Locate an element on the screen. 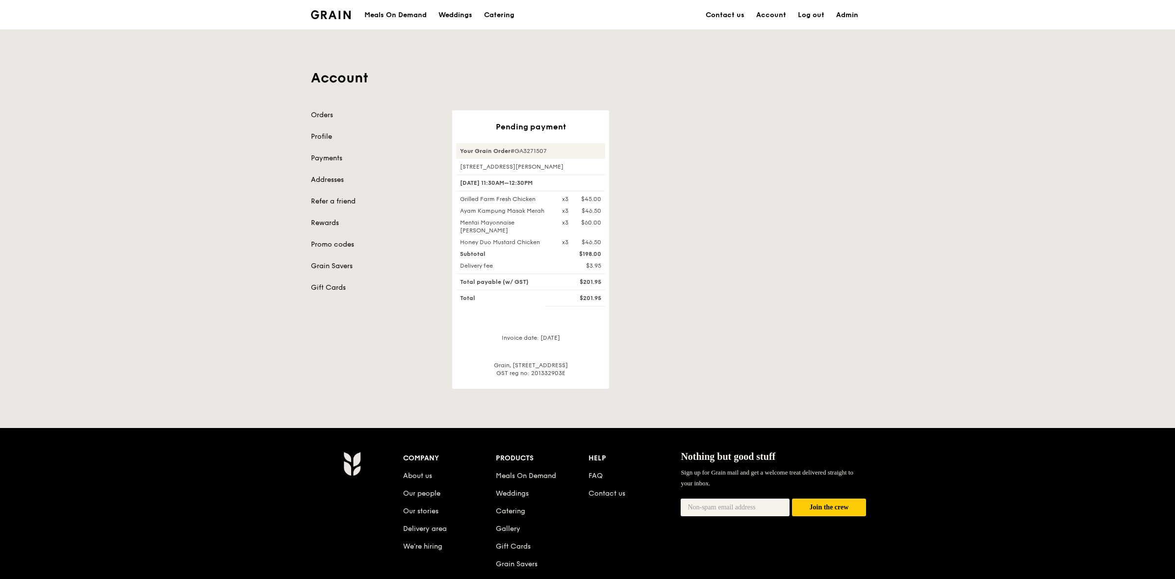 This screenshot has height=579, width=1175. div: Pending payment is located at coordinates (531, 127).